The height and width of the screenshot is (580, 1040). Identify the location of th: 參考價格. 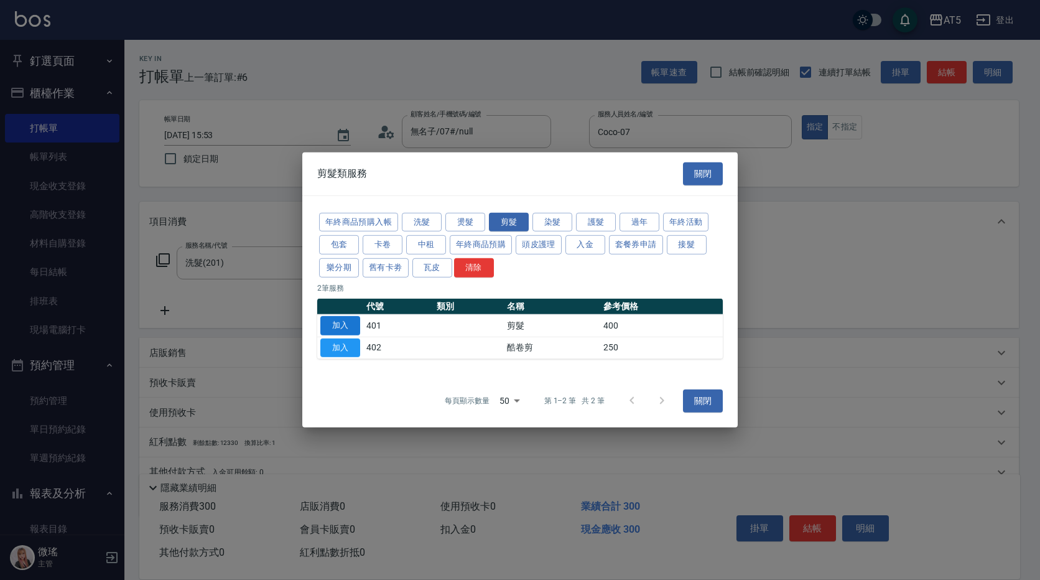
(661, 307).